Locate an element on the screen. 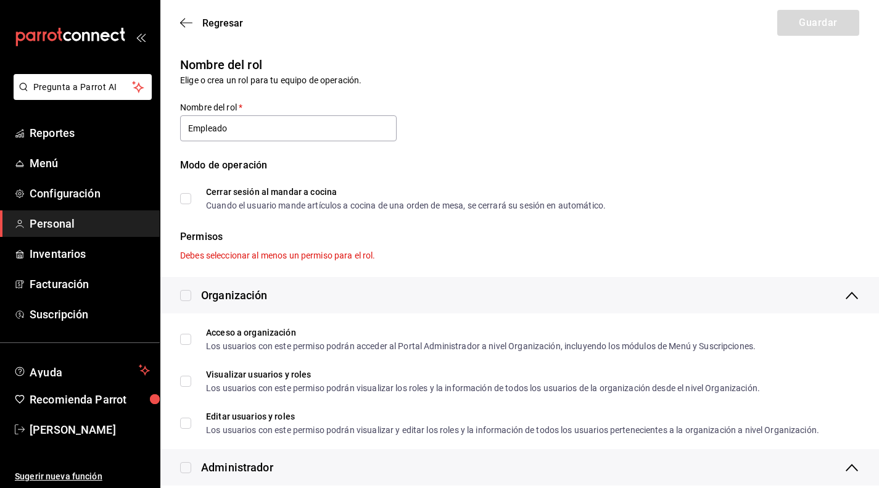  button: Pregunta a Parrot AI is located at coordinates (83, 87).